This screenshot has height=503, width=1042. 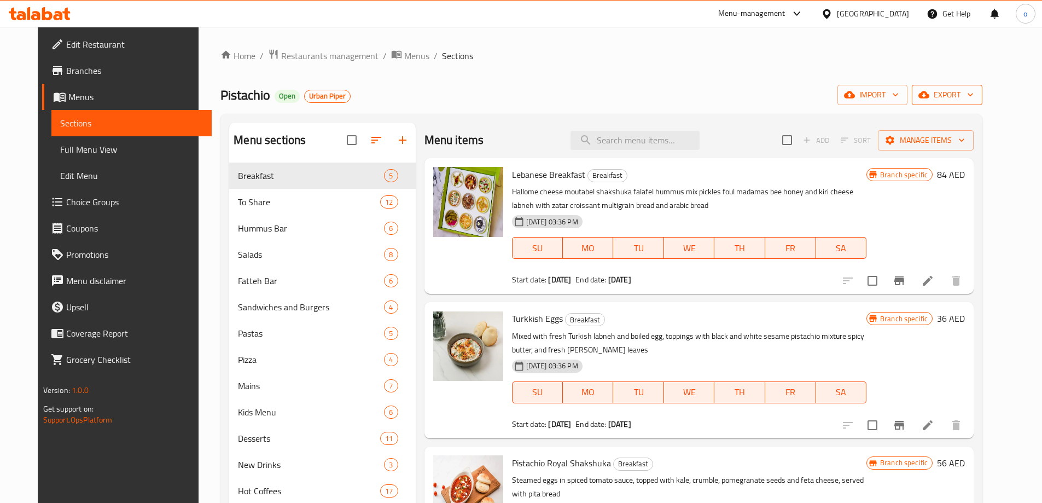 What do you see at coordinates (56, 390) in the screenshot?
I see `span: Version:` at bounding box center [56, 390].